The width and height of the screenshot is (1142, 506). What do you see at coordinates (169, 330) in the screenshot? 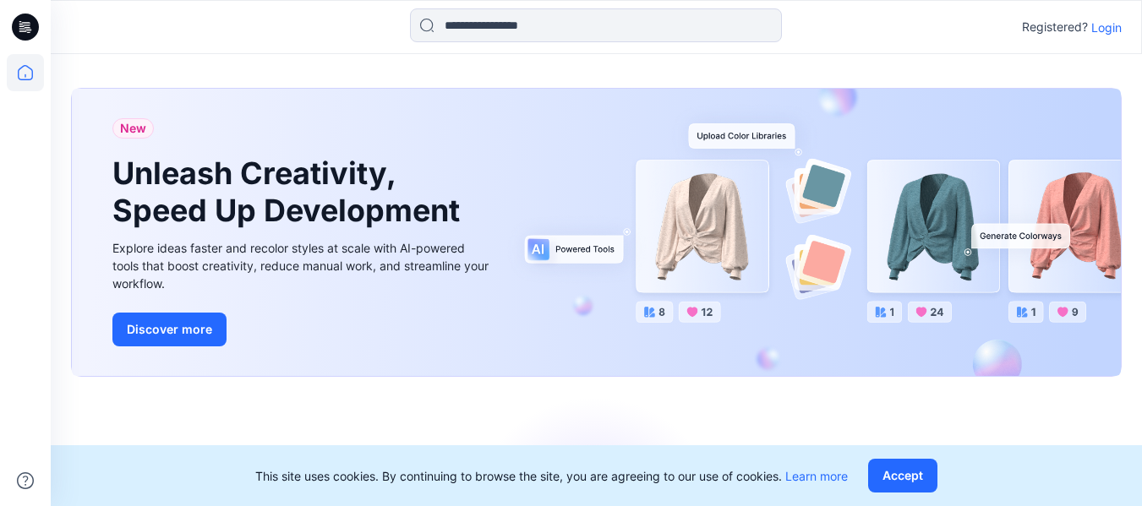
I see `button: Discover more` at bounding box center [169, 330].